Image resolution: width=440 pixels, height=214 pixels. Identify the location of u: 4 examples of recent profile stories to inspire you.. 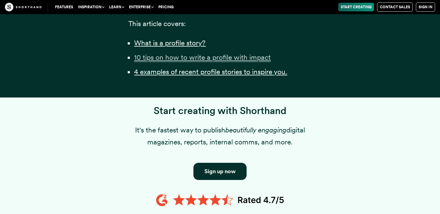
(211, 72).